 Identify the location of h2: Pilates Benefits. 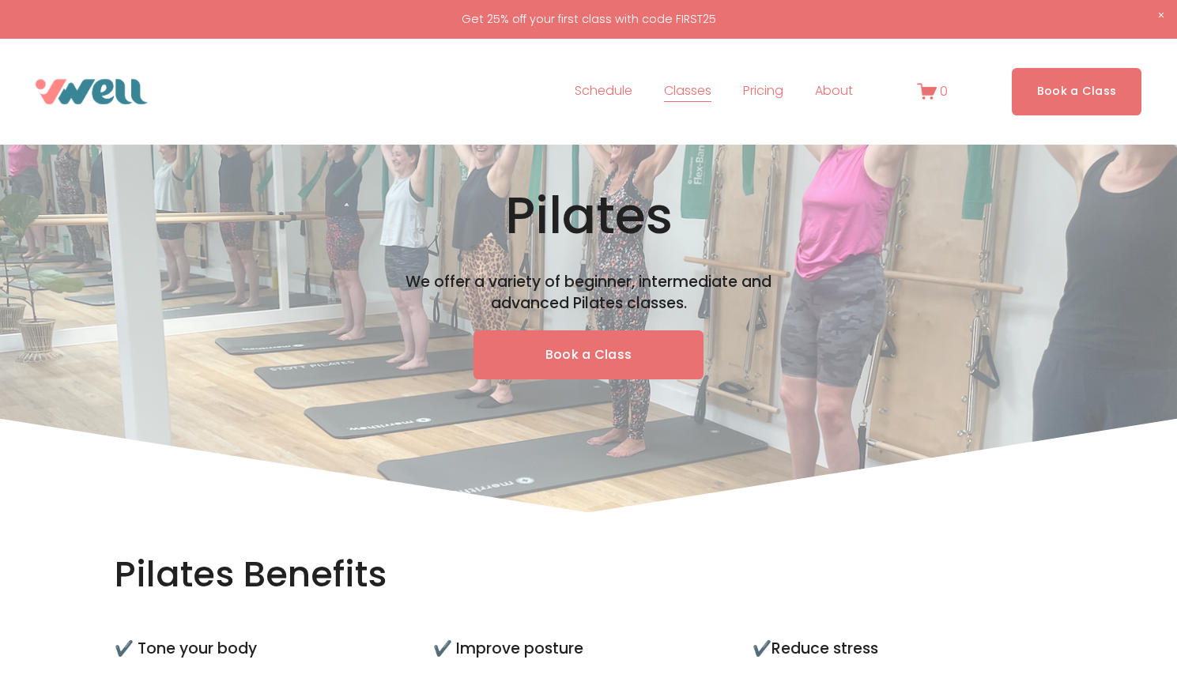
(289, 575).